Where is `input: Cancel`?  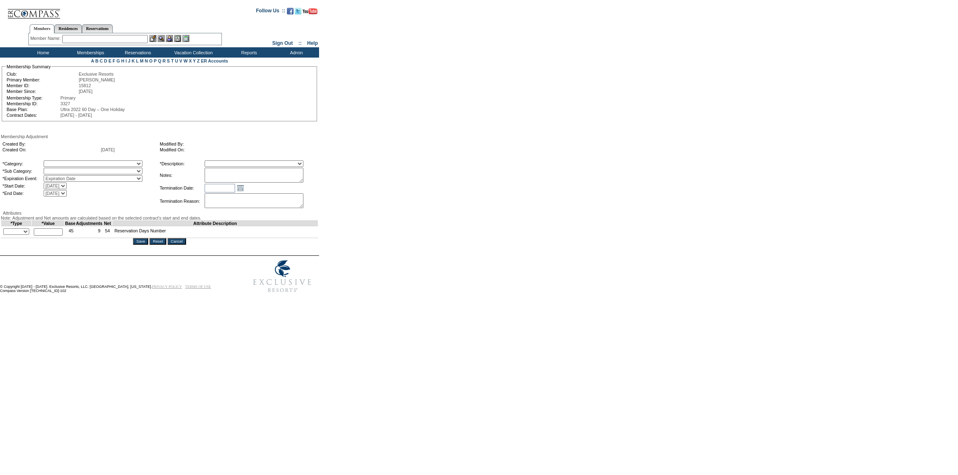
input: Cancel is located at coordinates (177, 242).